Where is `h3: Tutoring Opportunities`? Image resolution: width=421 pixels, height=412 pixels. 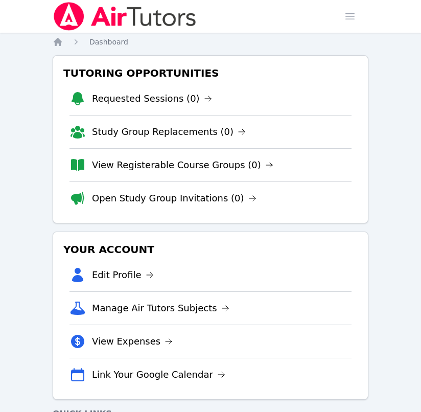 h3: Tutoring Opportunities is located at coordinates (210, 73).